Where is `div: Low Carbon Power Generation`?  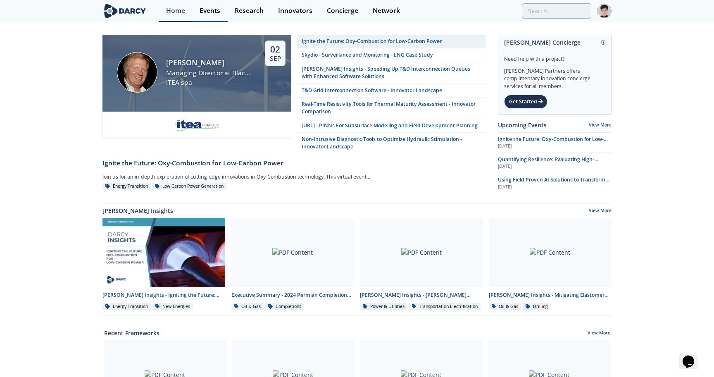 div: Low Carbon Power Generation is located at coordinates (189, 186).